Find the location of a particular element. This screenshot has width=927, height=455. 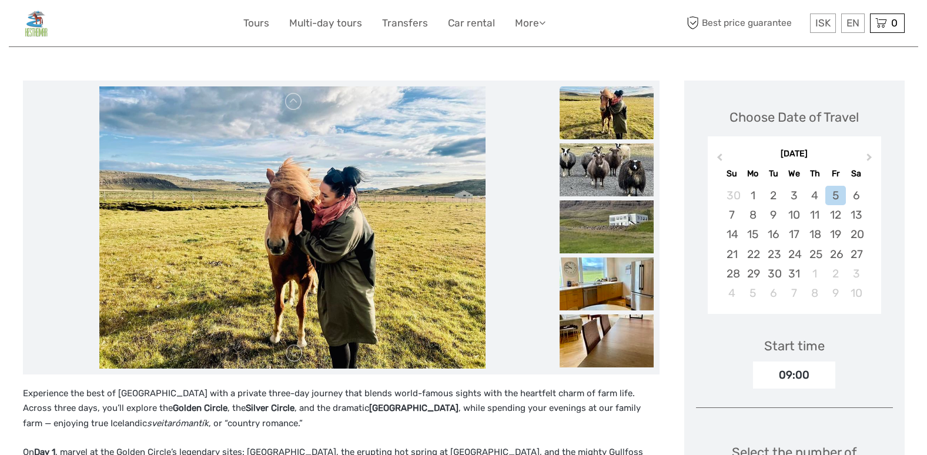

a: Tours is located at coordinates (256, 23).